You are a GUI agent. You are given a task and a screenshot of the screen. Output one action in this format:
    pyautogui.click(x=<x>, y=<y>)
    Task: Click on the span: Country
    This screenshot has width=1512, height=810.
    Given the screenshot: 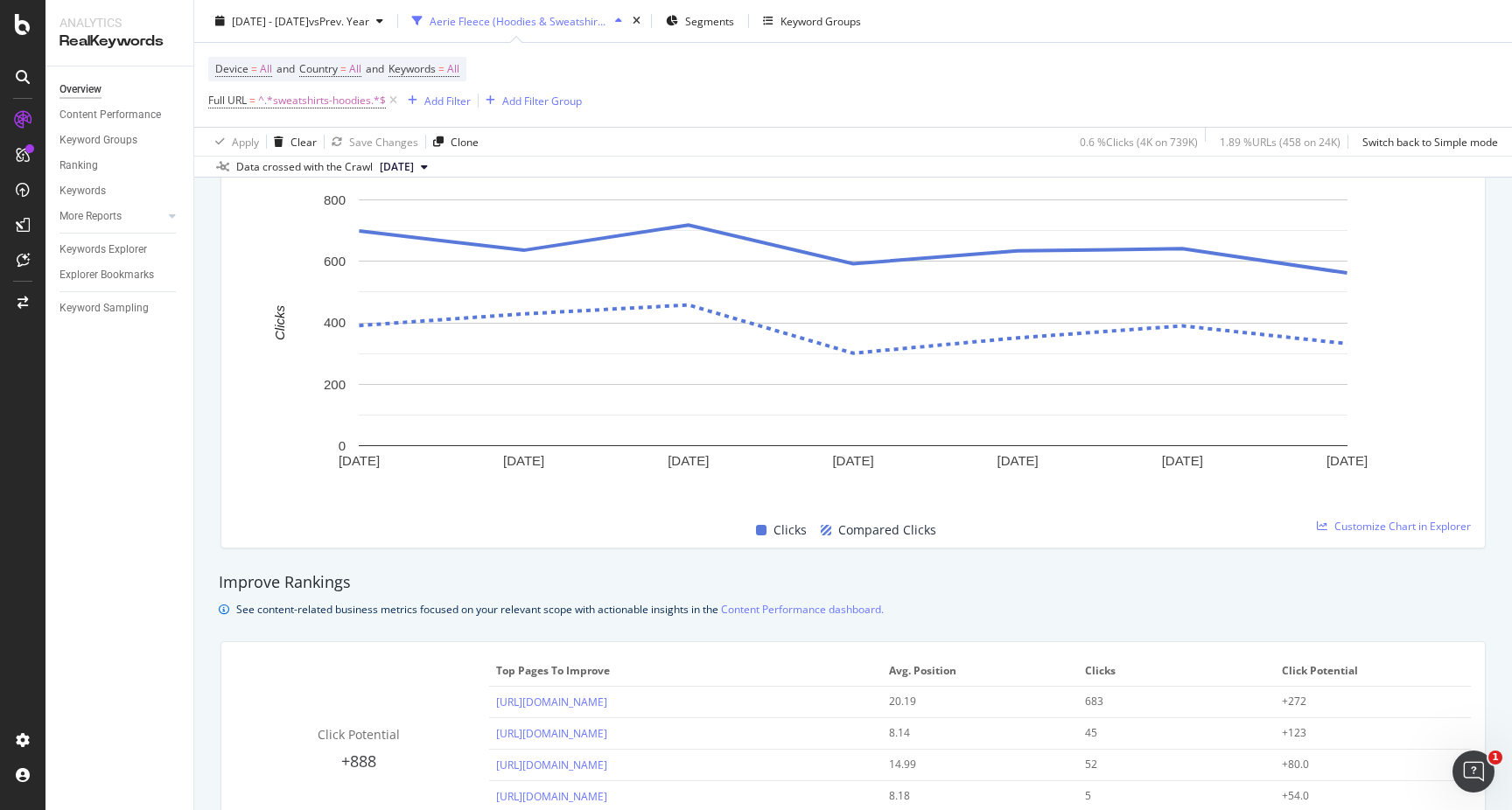 What is the action you would take?
    pyautogui.click(x=319, y=69)
    